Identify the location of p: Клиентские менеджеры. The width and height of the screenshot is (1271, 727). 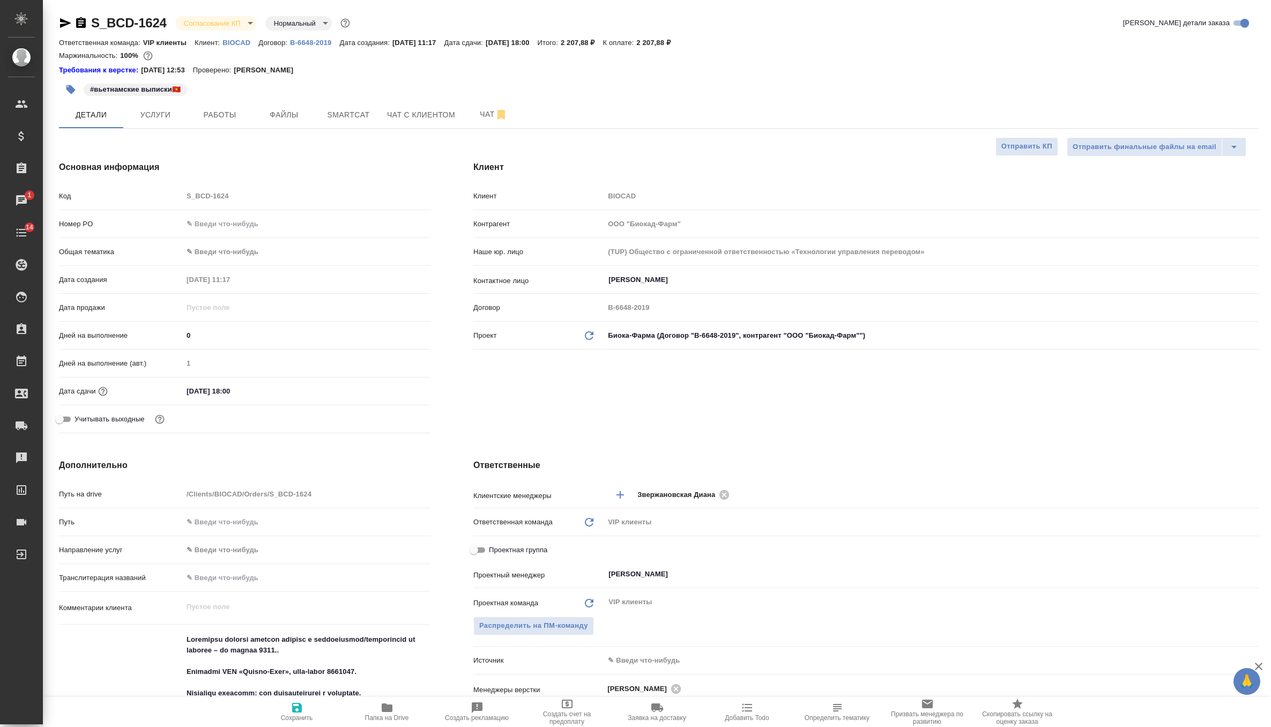
(539, 496).